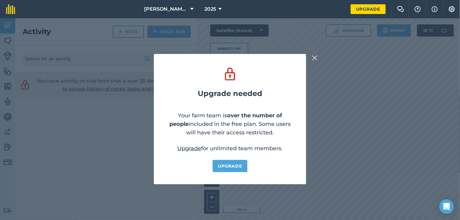 Image resolution: width=460 pixels, height=220 pixels. Describe the element at coordinates (230, 148) in the screenshot. I see `p: for unlimited team members.` at that location.